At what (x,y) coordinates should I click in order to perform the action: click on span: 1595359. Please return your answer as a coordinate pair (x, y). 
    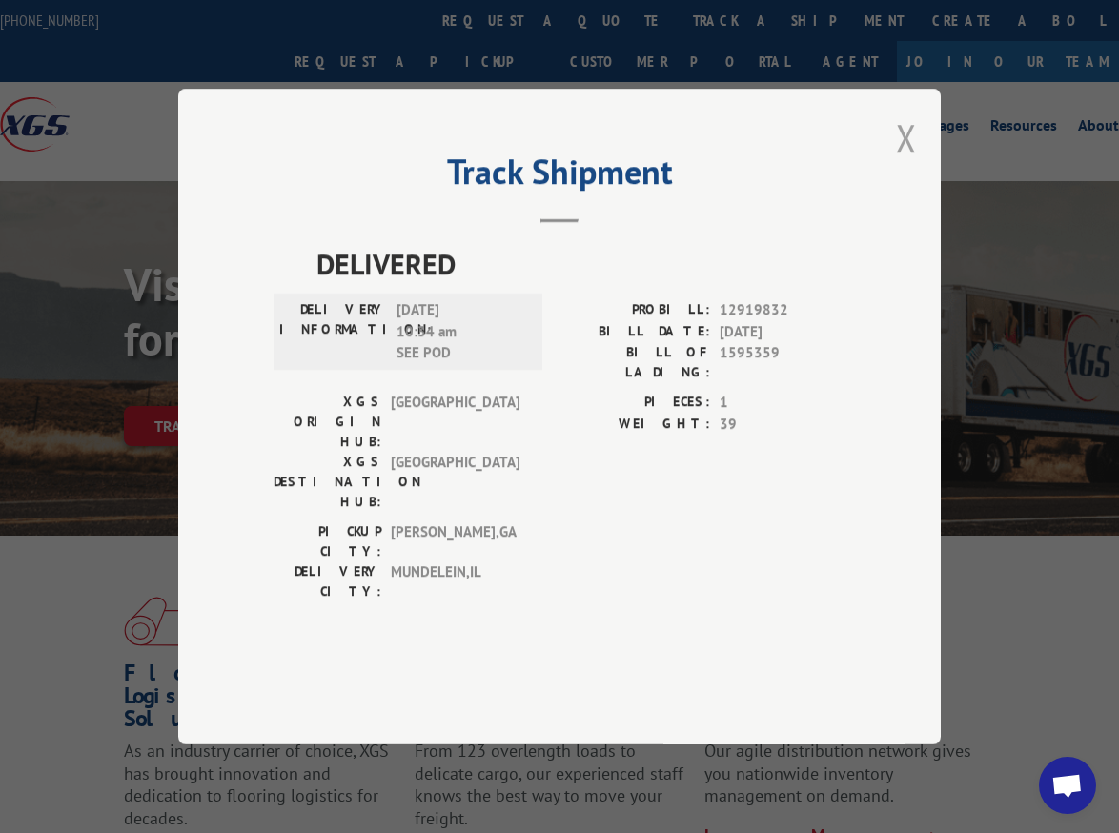
    Looking at the image, I should click on (782, 362).